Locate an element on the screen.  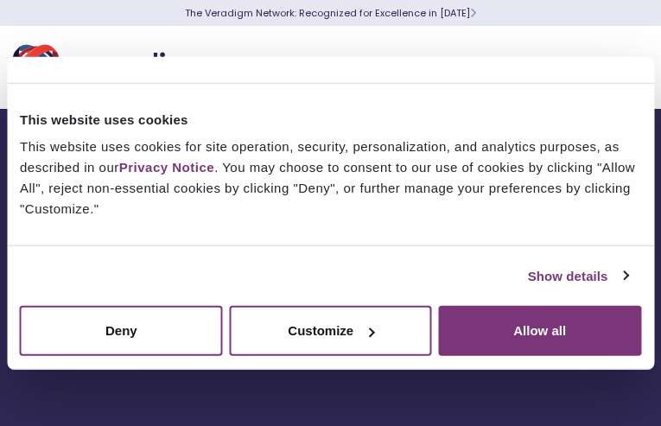
button: Customize is located at coordinates (330, 331).